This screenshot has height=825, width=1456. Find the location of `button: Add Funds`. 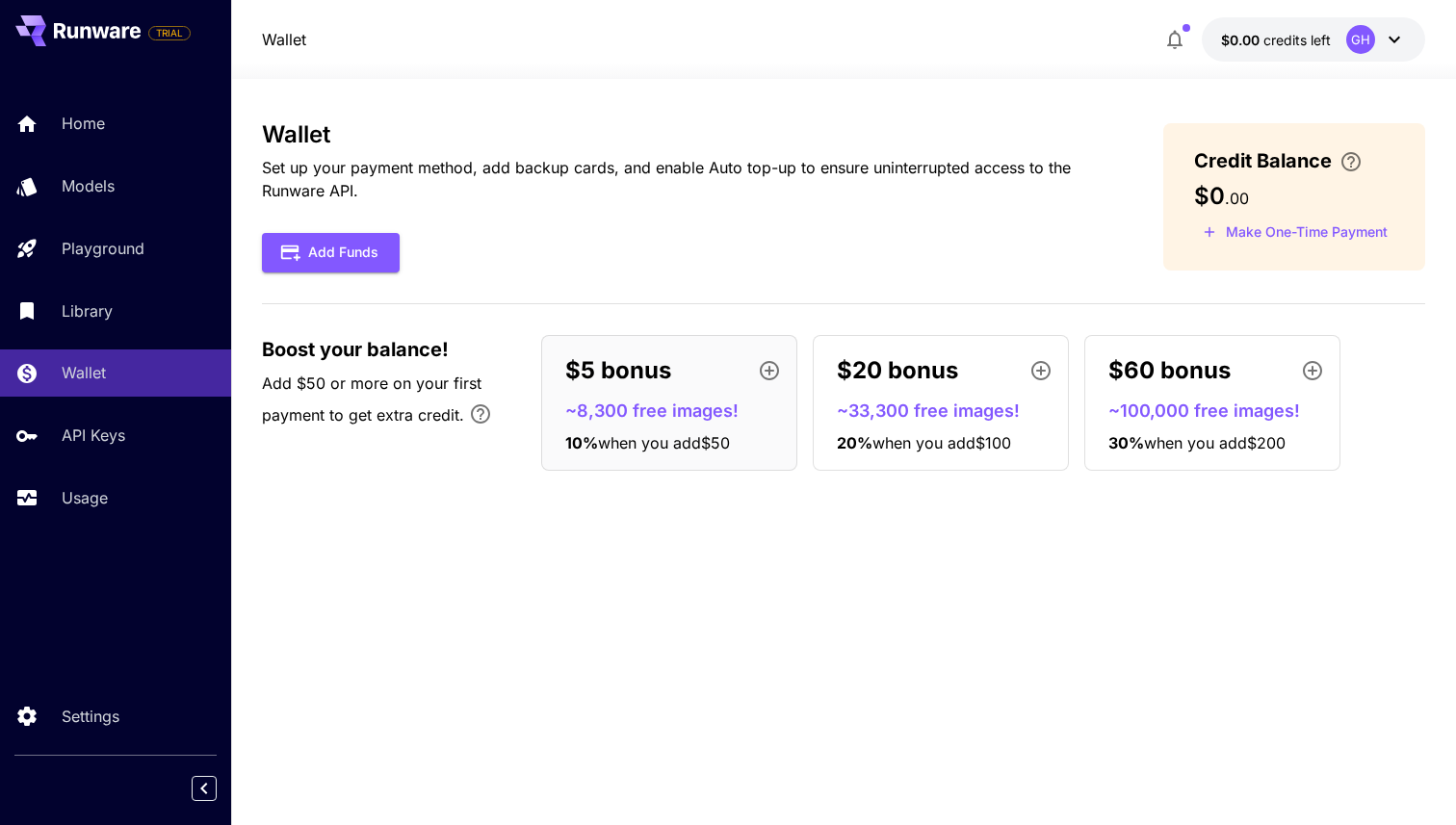

button: Add Funds is located at coordinates (330, 253).